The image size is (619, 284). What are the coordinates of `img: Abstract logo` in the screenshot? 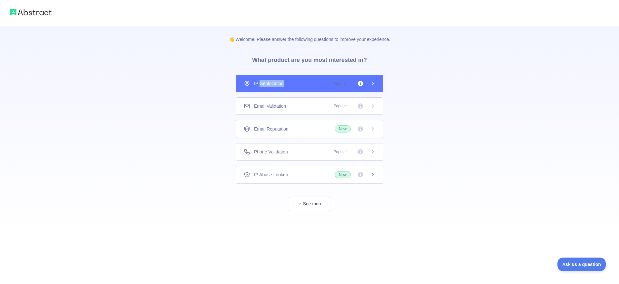 It's located at (31, 12).